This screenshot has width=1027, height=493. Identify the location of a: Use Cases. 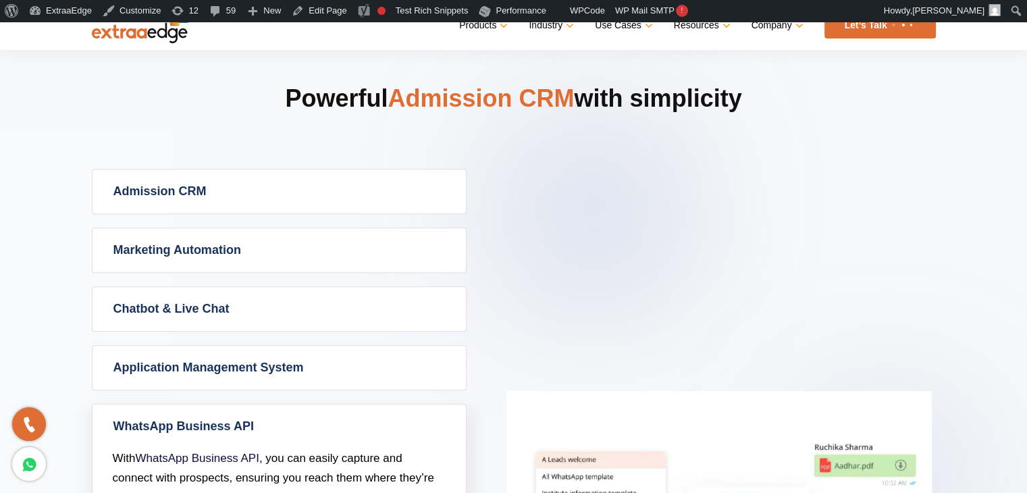
(622, 25).